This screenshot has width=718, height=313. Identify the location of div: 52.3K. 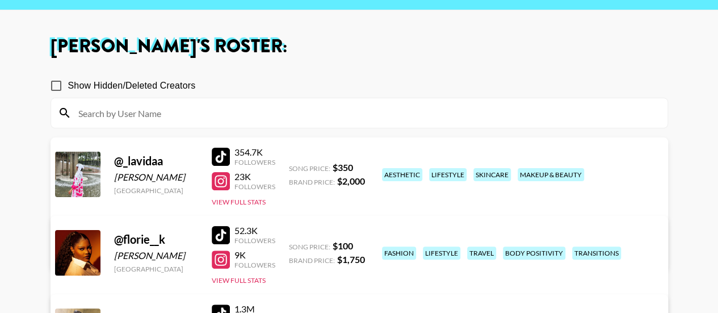
(255, 230).